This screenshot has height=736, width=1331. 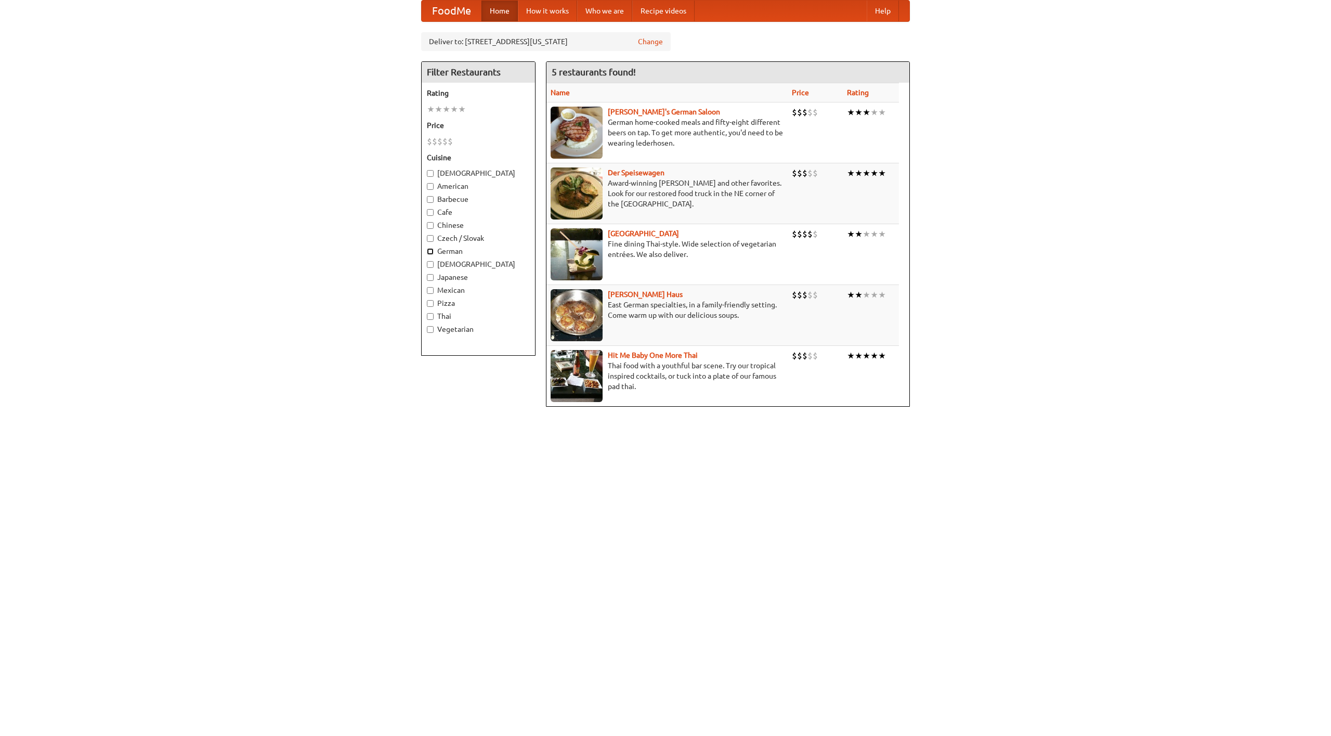 What do you see at coordinates (430, 212) in the screenshot?
I see `input: Cafe` at bounding box center [430, 212].